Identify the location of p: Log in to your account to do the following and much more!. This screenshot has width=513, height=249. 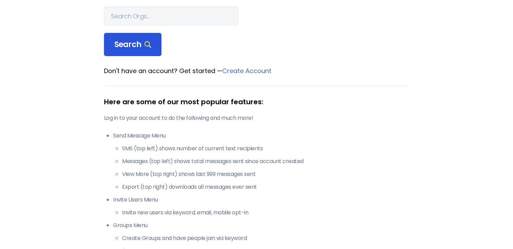
(256, 118).